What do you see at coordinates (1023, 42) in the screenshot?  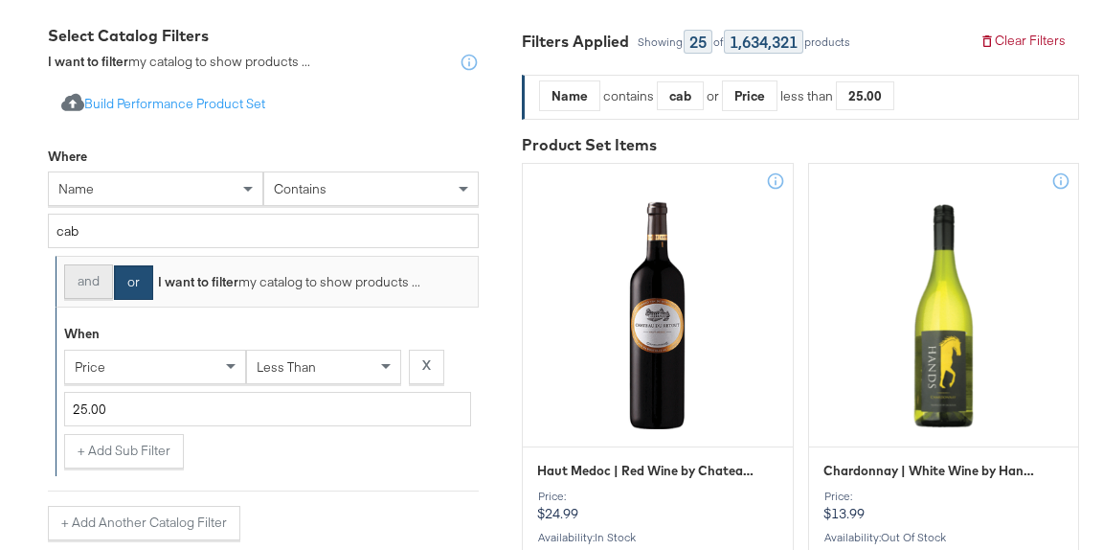 I see `button: Clear Filters` at bounding box center [1023, 42].